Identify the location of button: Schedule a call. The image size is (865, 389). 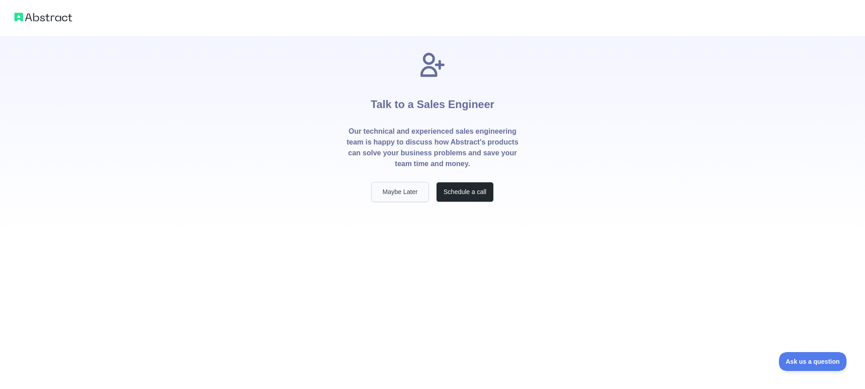
(465, 192).